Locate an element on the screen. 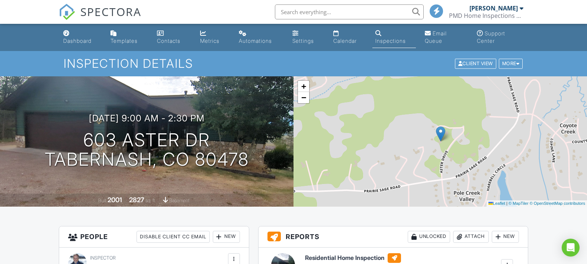  a: Support Center is located at coordinates (500, 37).